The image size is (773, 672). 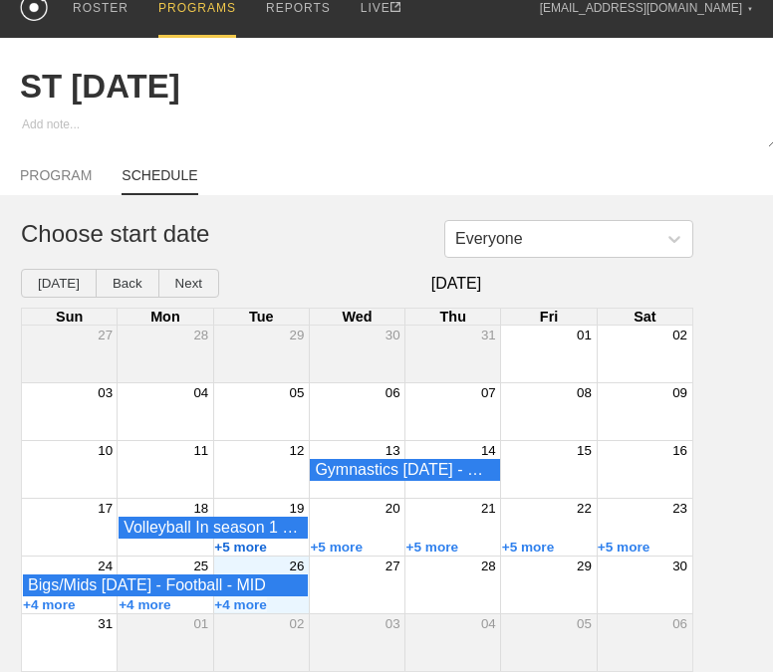 I want to click on button: 13, so click(x=392, y=450).